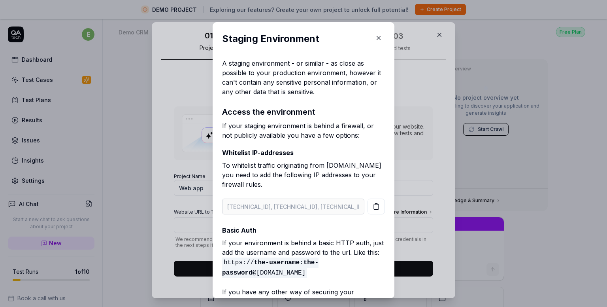 The image size is (607, 307). I want to click on p: If you have any other way of securing your environment, please let us know, so click(303, 293).